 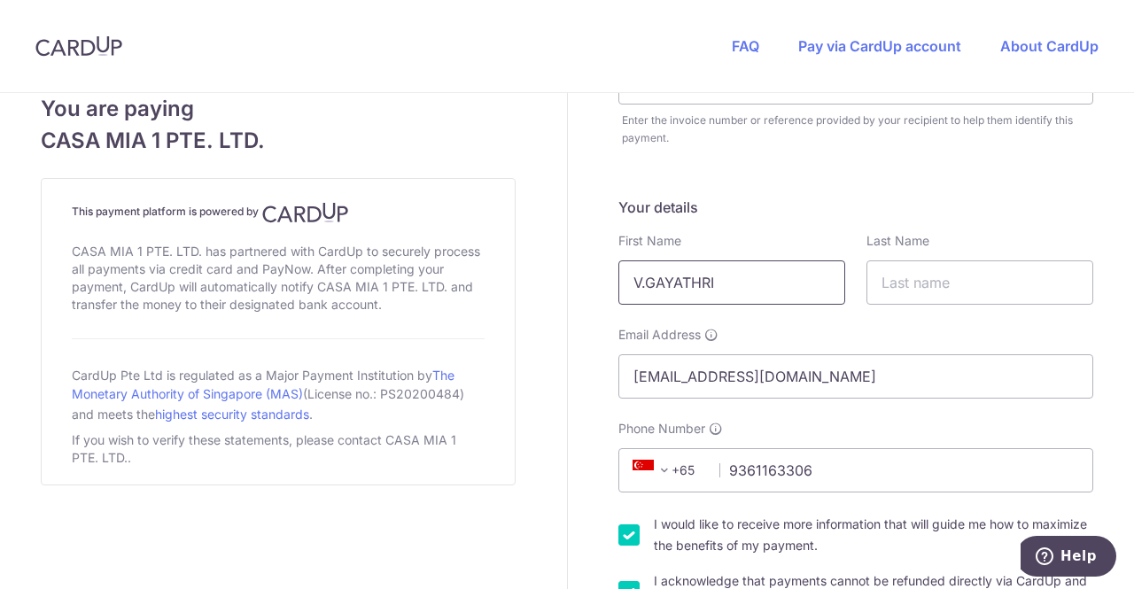 What do you see at coordinates (856, 377) in the screenshot?
I see `input: Email address` at bounding box center [856, 377].